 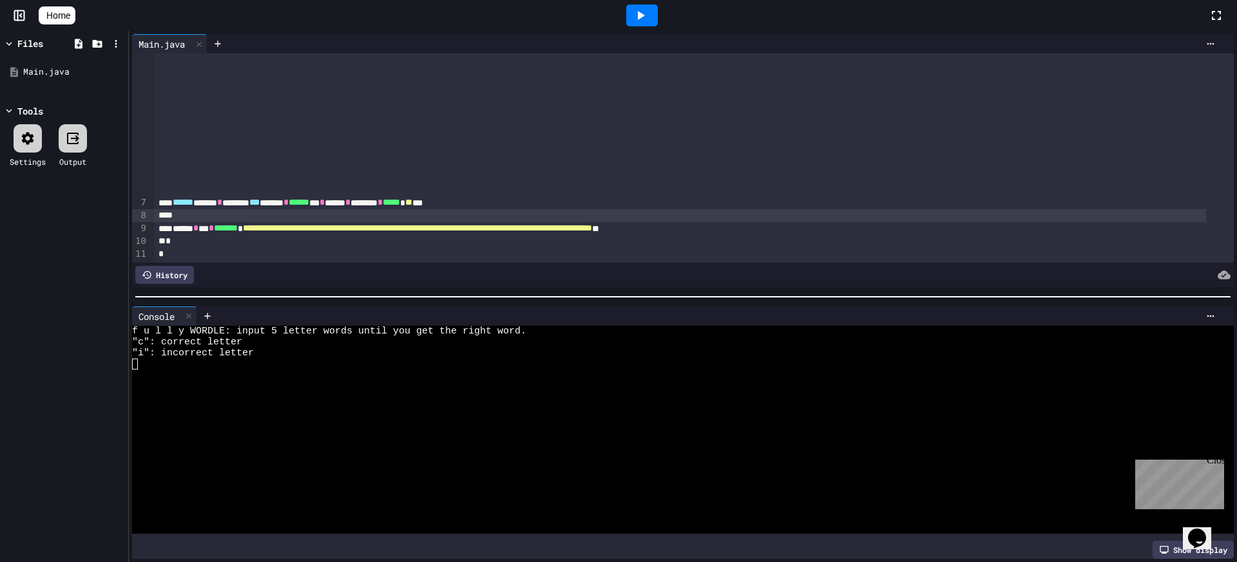 What do you see at coordinates (329, 331) in the screenshot?
I see `span: f u l l y WORDLE: input 5 letter words until you get the right word.` at bounding box center [329, 331].